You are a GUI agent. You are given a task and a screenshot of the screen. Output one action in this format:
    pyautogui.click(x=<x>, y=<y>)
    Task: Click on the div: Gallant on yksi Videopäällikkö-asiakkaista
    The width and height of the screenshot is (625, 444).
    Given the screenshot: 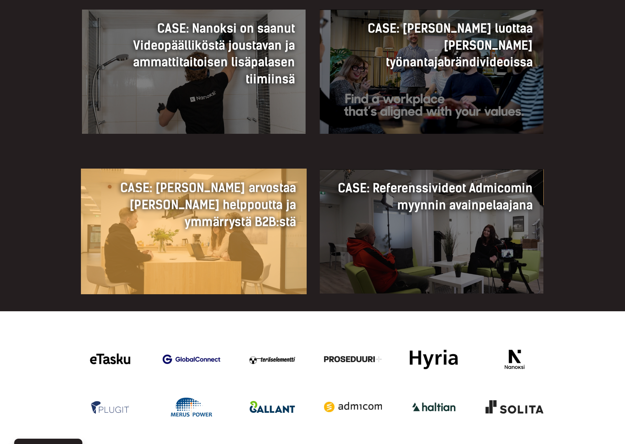 What is the action you would take?
    pyautogui.click(x=272, y=407)
    